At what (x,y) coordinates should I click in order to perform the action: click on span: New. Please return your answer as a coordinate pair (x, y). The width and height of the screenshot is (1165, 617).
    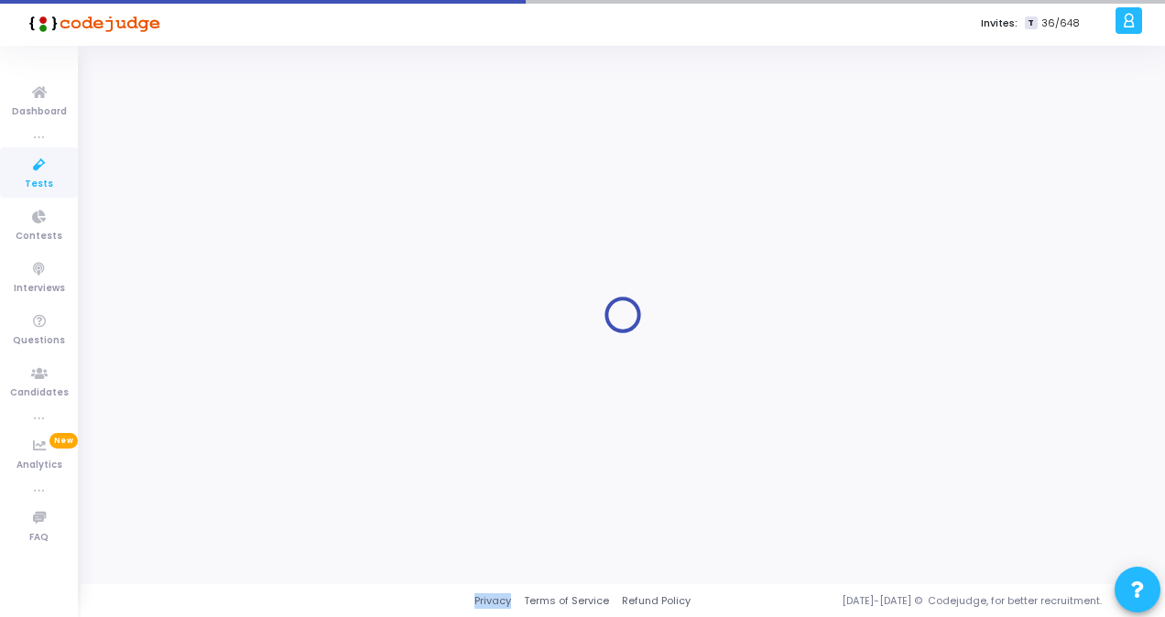
    Looking at the image, I should click on (63, 441).